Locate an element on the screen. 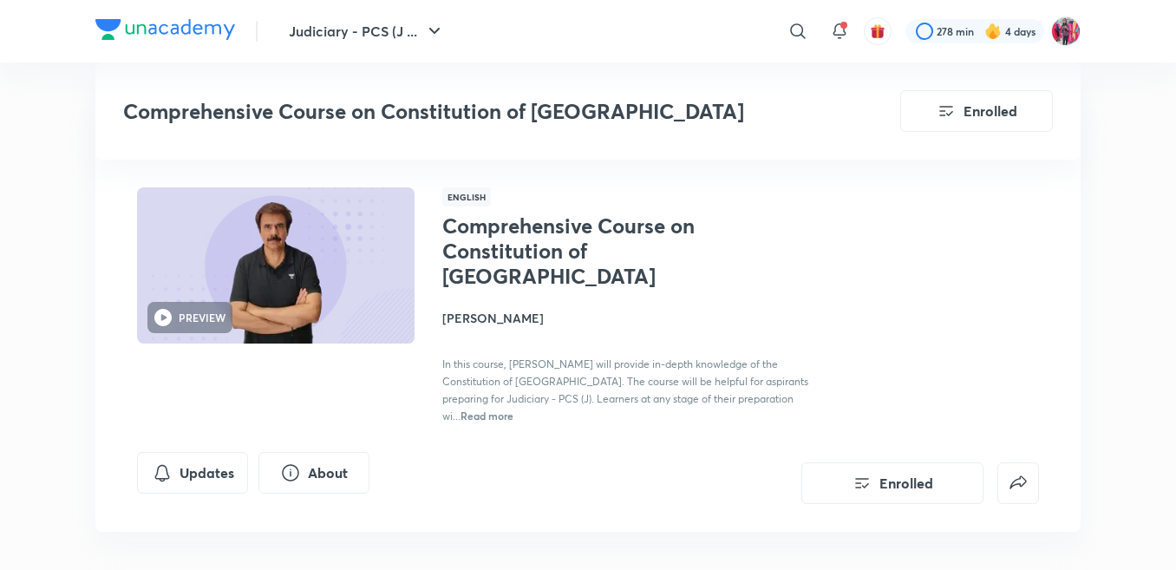  button: Judiciary - PCS (J ... is located at coordinates (367, 31).